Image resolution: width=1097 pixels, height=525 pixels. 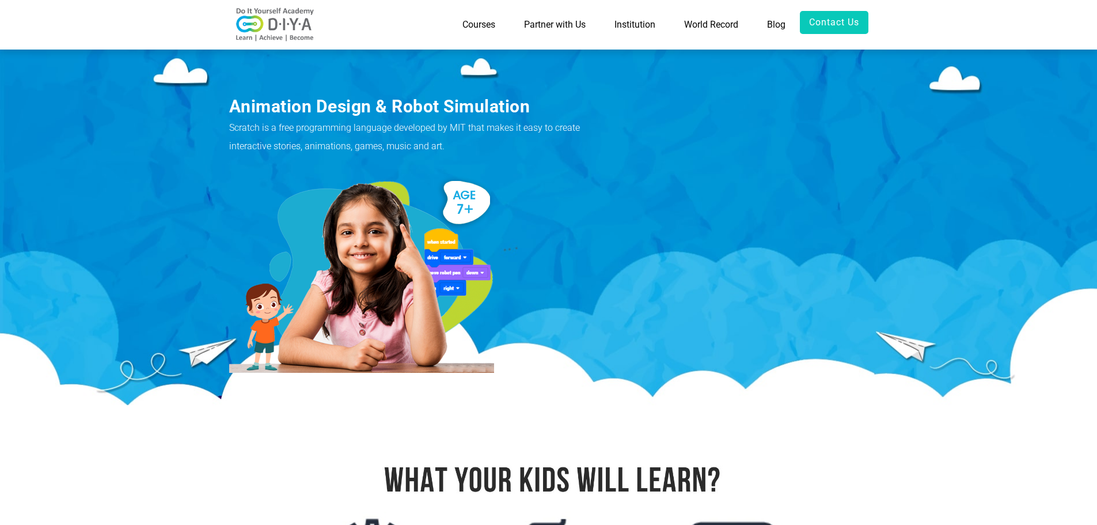 What do you see at coordinates (412, 137) in the screenshot?
I see `div: Scratch is a free programming language developed by MIT that makes it easy to create interactive ...` at bounding box center [412, 137].